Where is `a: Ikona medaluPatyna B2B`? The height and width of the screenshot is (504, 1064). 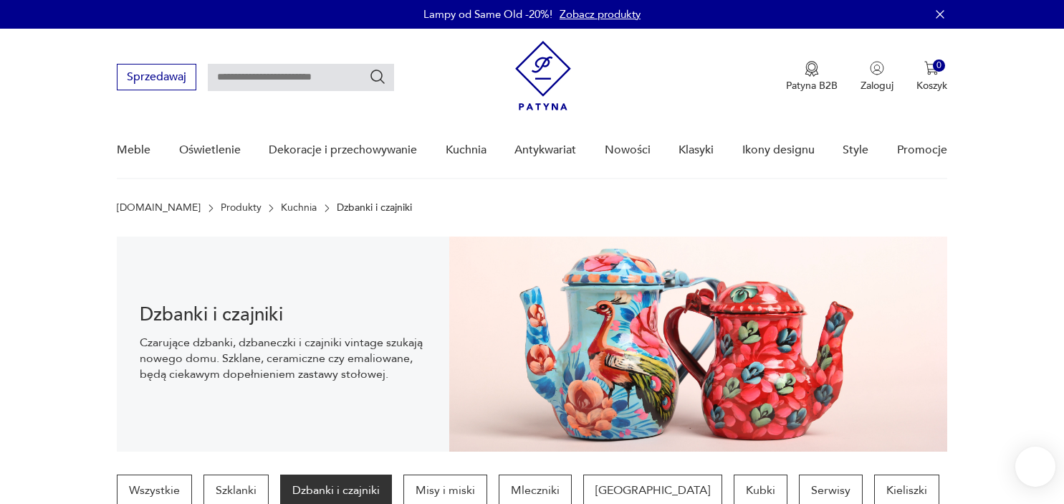
a: Ikona medaluPatyna B2B is located at coordinates (812, 77).